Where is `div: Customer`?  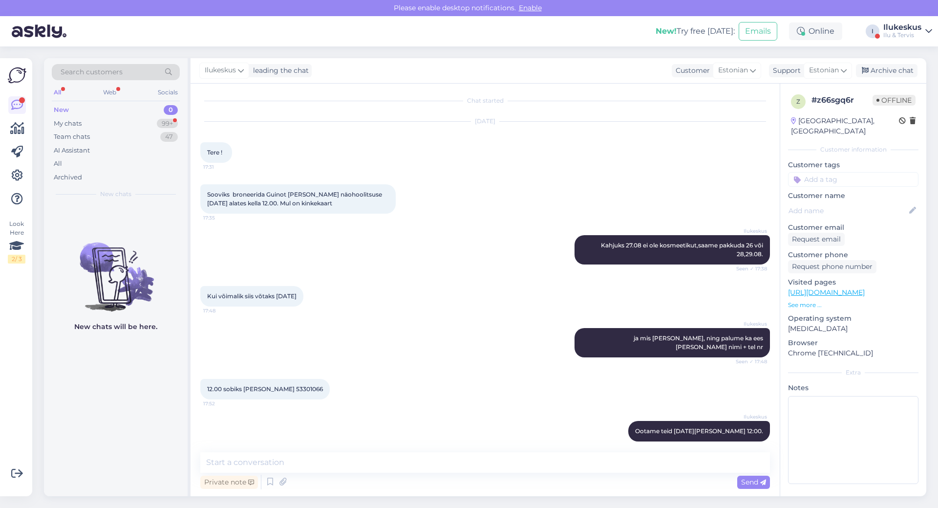
div: Customer is located at coordinates (691, 70).